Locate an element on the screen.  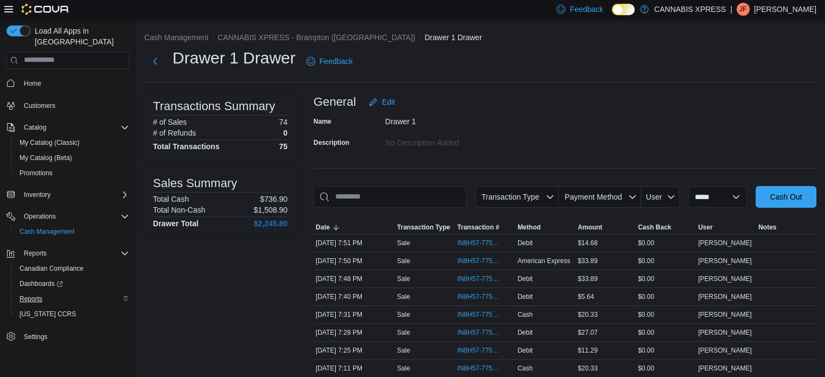
span: Method is located at coordinates (529, 227).